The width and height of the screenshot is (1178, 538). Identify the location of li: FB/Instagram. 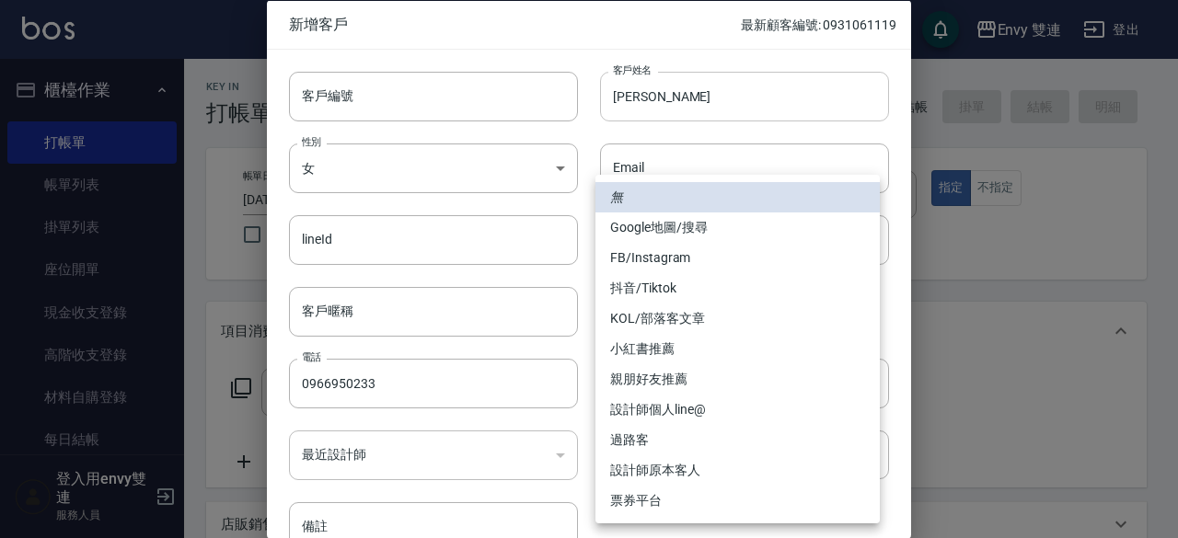
(737, 258).